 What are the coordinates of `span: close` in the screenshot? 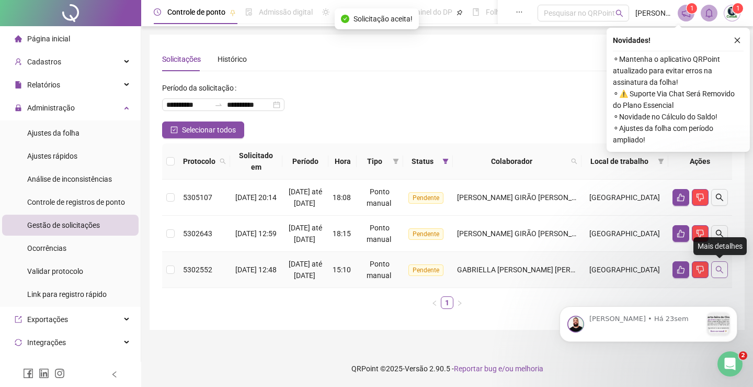 It's located at (738, 40).